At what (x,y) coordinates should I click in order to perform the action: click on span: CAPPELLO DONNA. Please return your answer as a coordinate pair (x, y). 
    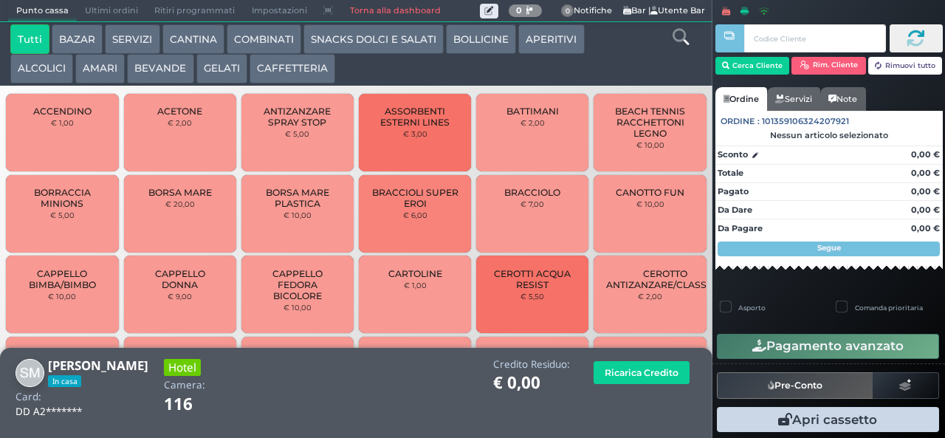
    Looking at the image, I should click on (179, 279).